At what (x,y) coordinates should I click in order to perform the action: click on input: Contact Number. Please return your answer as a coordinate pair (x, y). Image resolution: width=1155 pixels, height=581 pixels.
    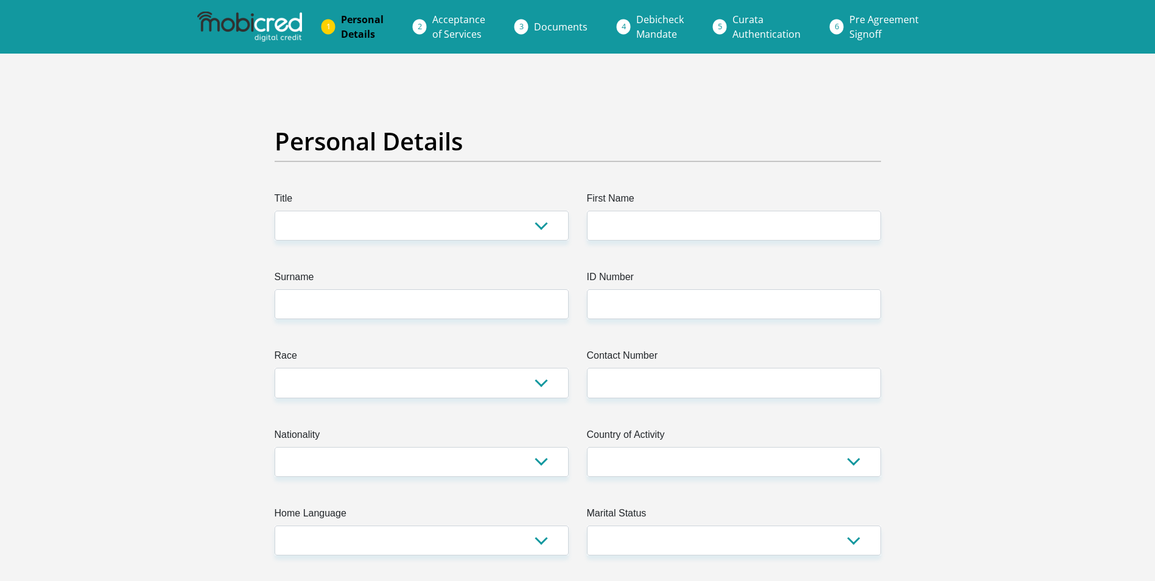
    Looking at the image, I should click on (734, 382).